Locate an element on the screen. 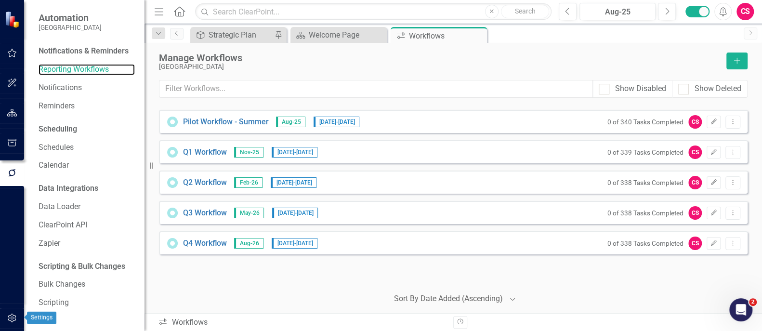  a: Calendar is located at coordinates (87, 165).